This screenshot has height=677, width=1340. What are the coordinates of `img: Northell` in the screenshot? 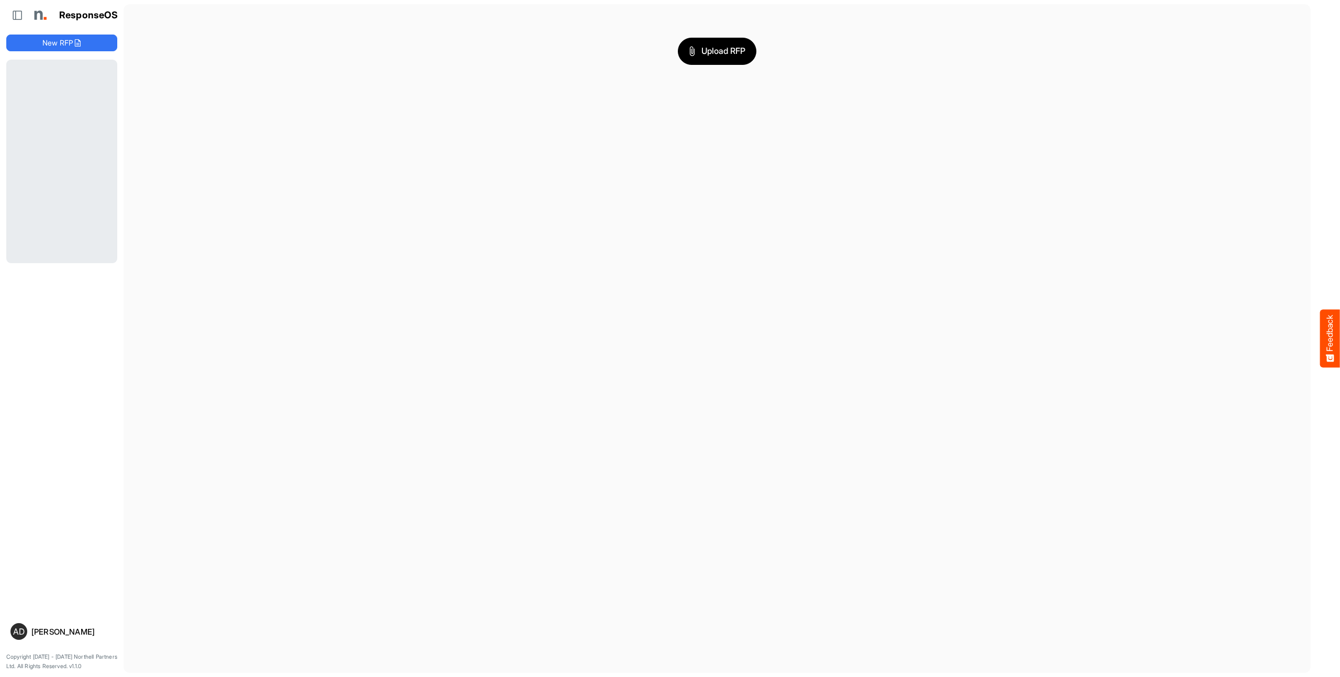 It's located at (39, 15).